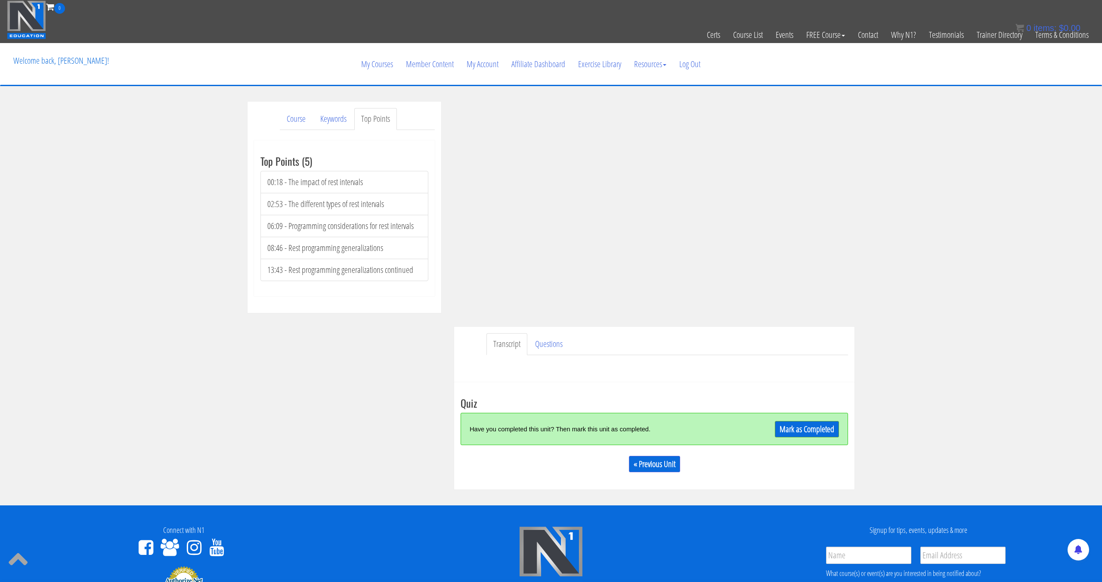 This screenshot has height=582, width=1102. I want to click on h3: Quiz, so click(654, 403).